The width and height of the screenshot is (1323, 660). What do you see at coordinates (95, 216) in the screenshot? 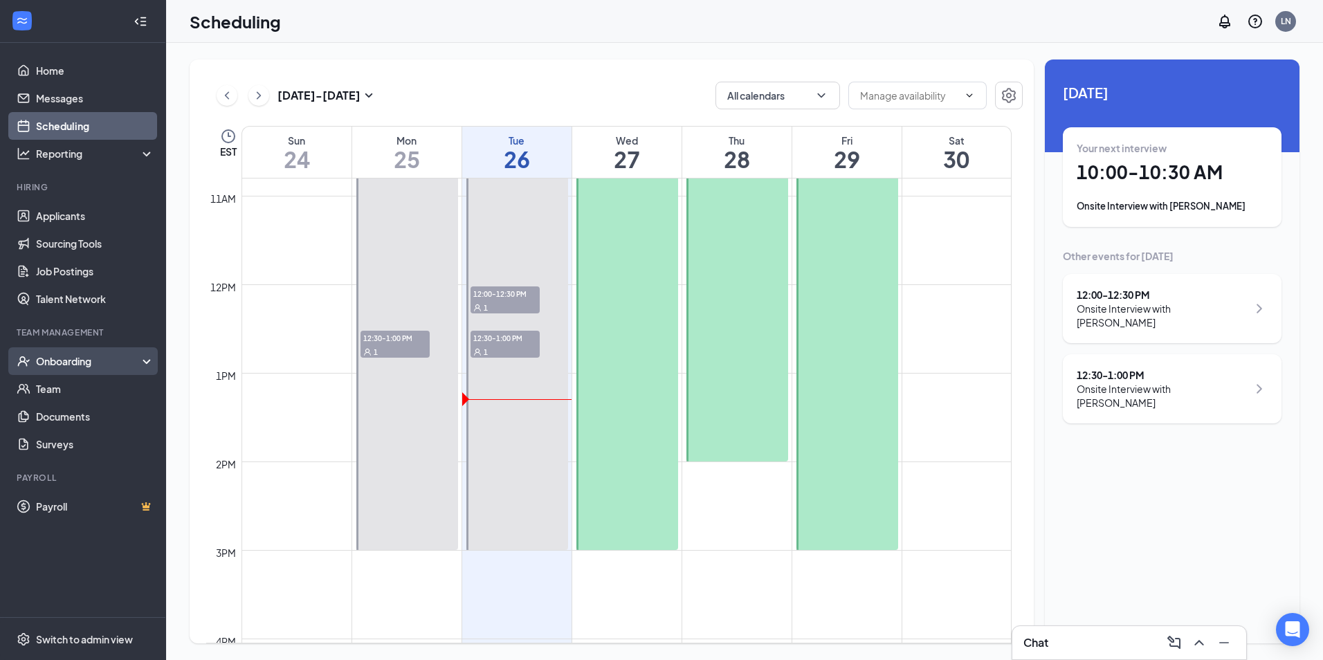
I see `a: Applicants` at bounding box center [95, 216].